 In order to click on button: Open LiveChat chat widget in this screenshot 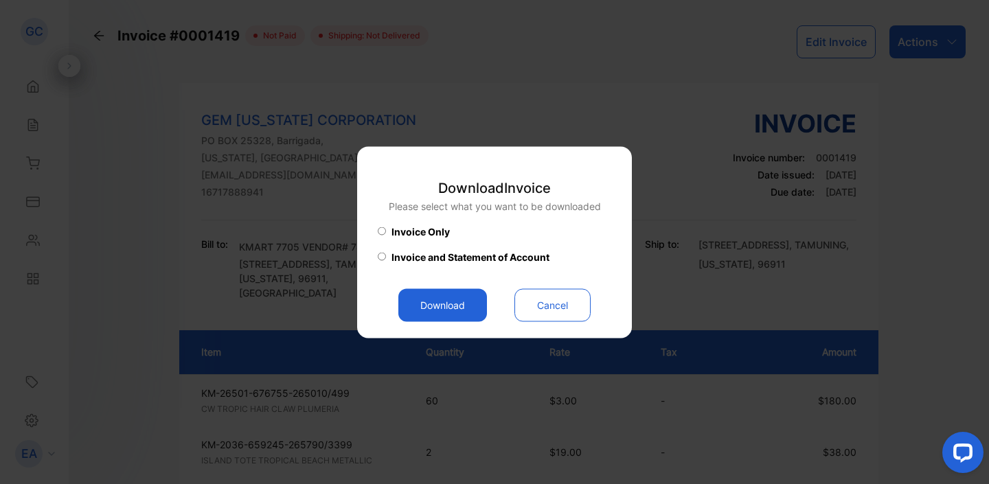, I will do `click(32, 26)`.